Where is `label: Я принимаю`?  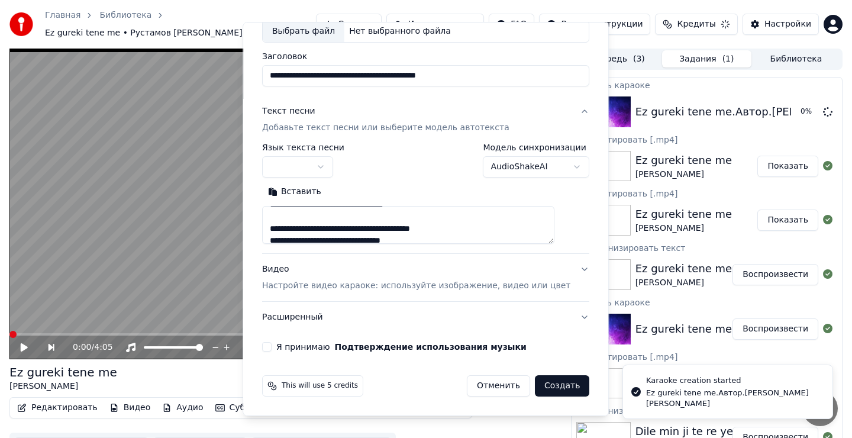 label: Я принимаю is located at coordinates (401, 347).